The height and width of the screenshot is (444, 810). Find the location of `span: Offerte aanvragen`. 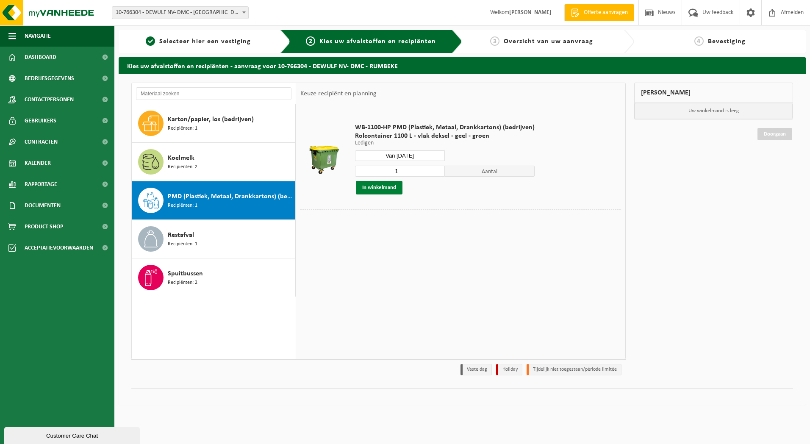

span: Offerte aanvragen is located at coordinates (606, 13).